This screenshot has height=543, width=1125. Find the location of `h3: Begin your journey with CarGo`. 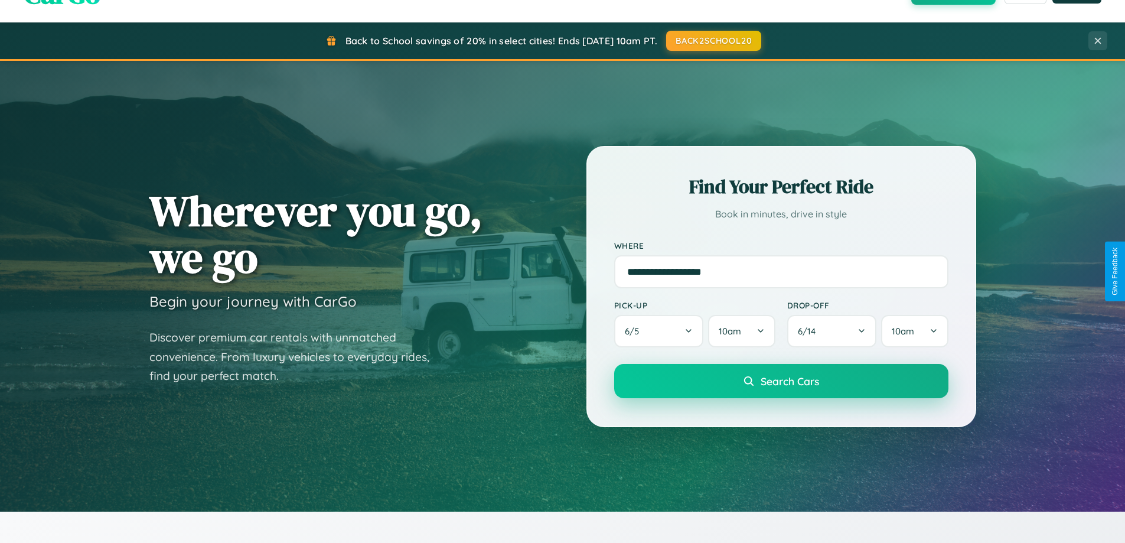

h3: Begin your journey with CarGo is located at coordinates (253, 301).